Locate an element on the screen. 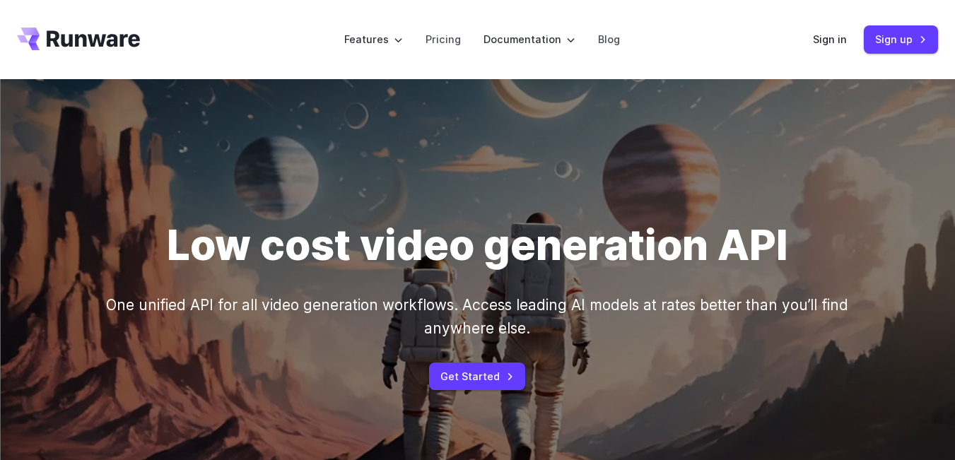 This screenshot has height=460, width=955. a: Pricing is located at coordinates (443, 39).